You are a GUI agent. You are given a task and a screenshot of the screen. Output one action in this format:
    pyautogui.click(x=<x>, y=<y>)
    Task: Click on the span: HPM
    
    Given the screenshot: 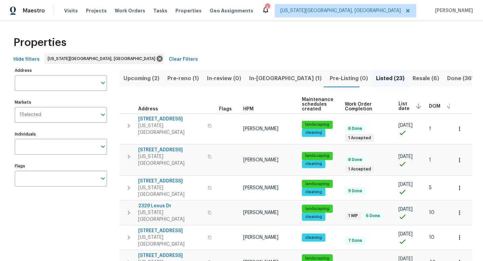 What is the action you would take?
    pyautogui.click(x=248, y=109)
    